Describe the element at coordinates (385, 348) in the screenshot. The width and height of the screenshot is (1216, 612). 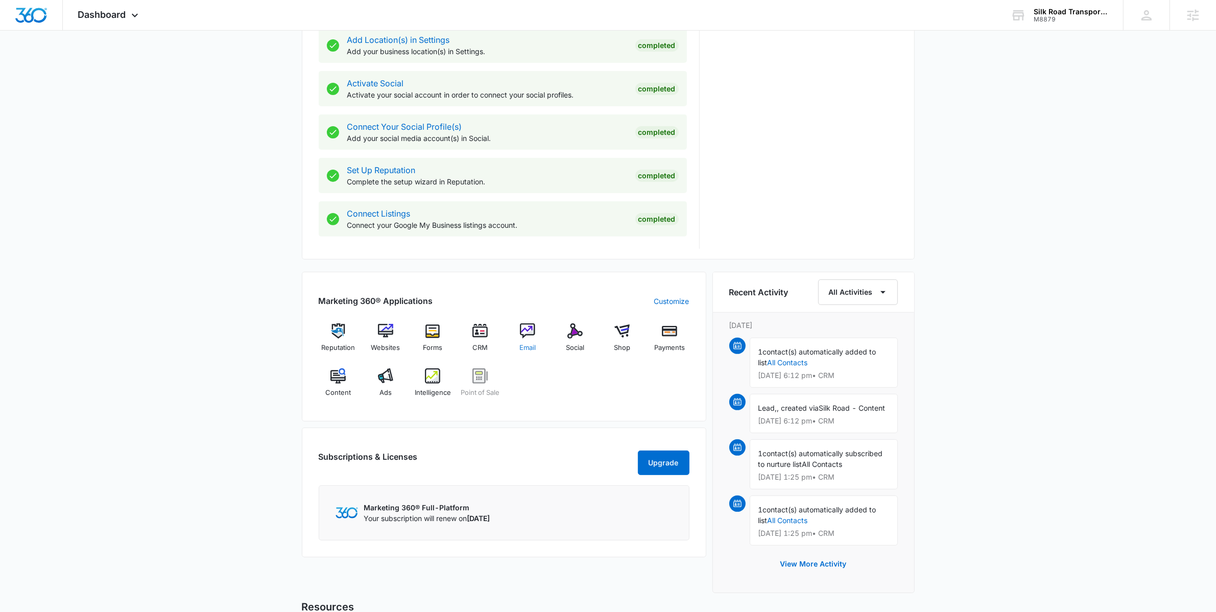
I see `span: Websites` at that location.